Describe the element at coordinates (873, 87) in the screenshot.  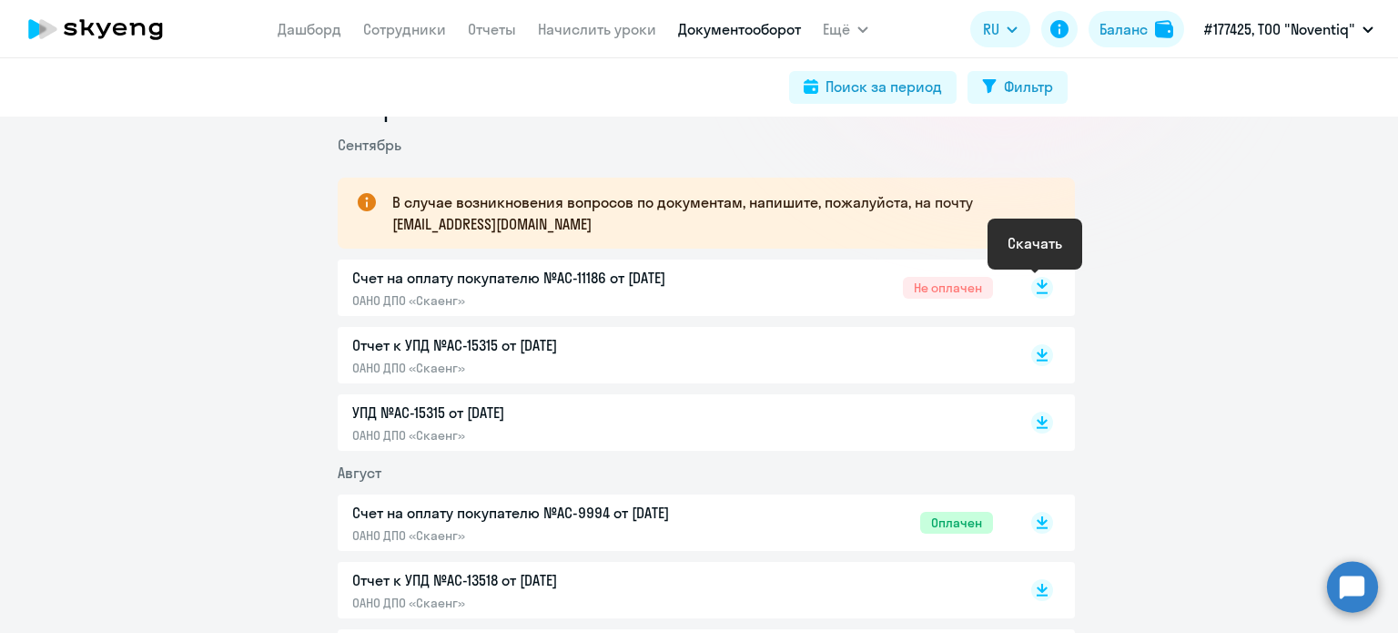
I see `button: Поиск за период` at that location.